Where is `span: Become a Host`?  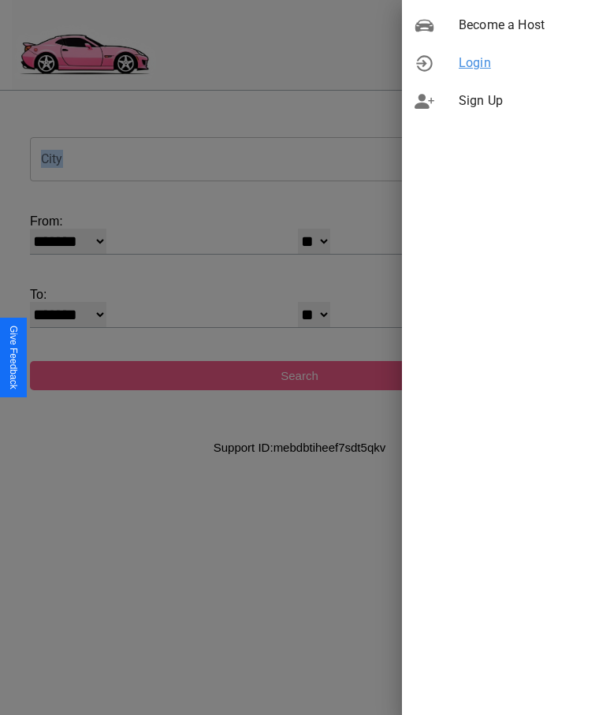
span: Become a Host is located at coordinates (523, 25).